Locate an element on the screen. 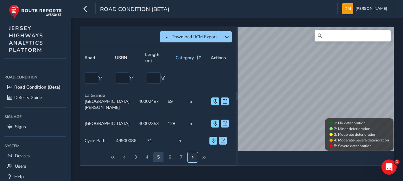 The width and height of the screenshot is (403, 181). a: Users is located at coordinates (35, 166).